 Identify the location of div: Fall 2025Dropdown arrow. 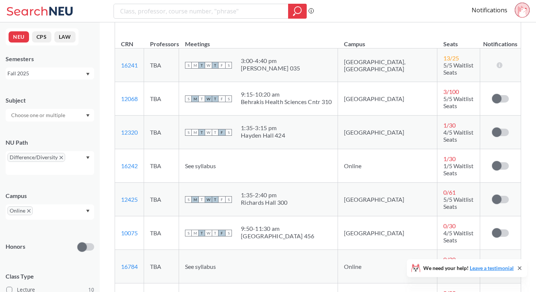
(50, 73).